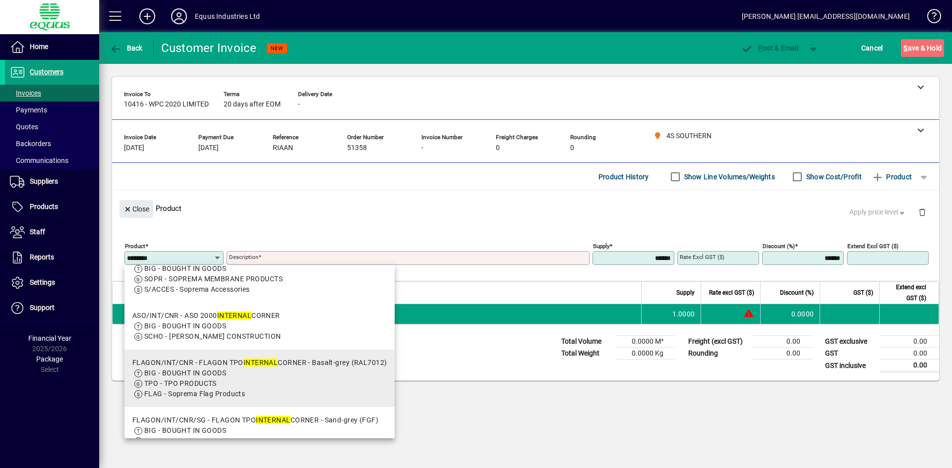  What do you see at coordinates (878, 213) in the screenshot?
I see `button: Apply price level` at bounding box center [878, 213].